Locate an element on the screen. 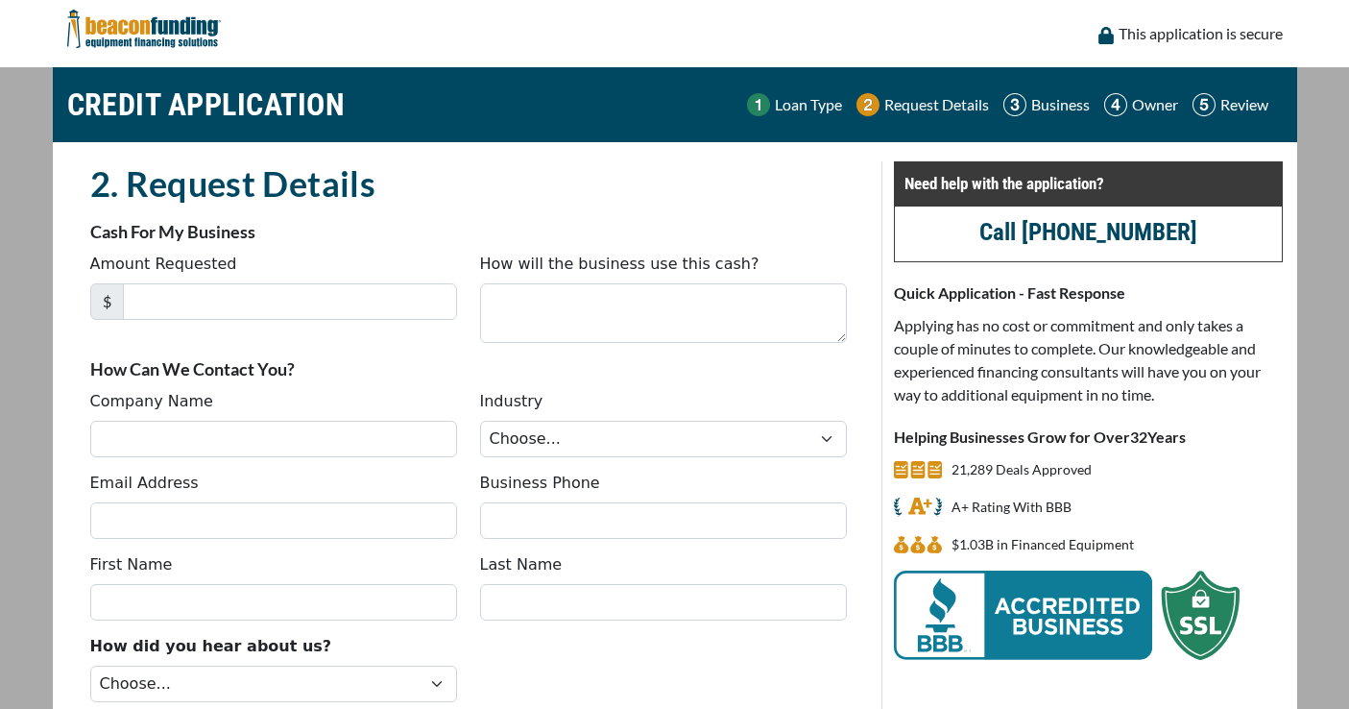 This screenshot has width=1349, height=709. label: Industry is located at coordinates (512, 401).